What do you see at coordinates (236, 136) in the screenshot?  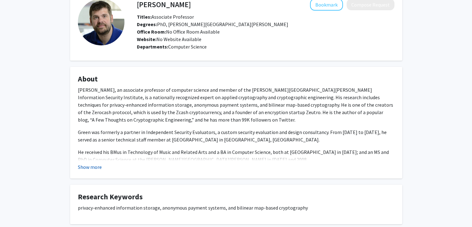 I see `p: Green was formerly a partner in Independent Security Evaluators, a custom security evaluation and...` at bounding box center [236, 136].